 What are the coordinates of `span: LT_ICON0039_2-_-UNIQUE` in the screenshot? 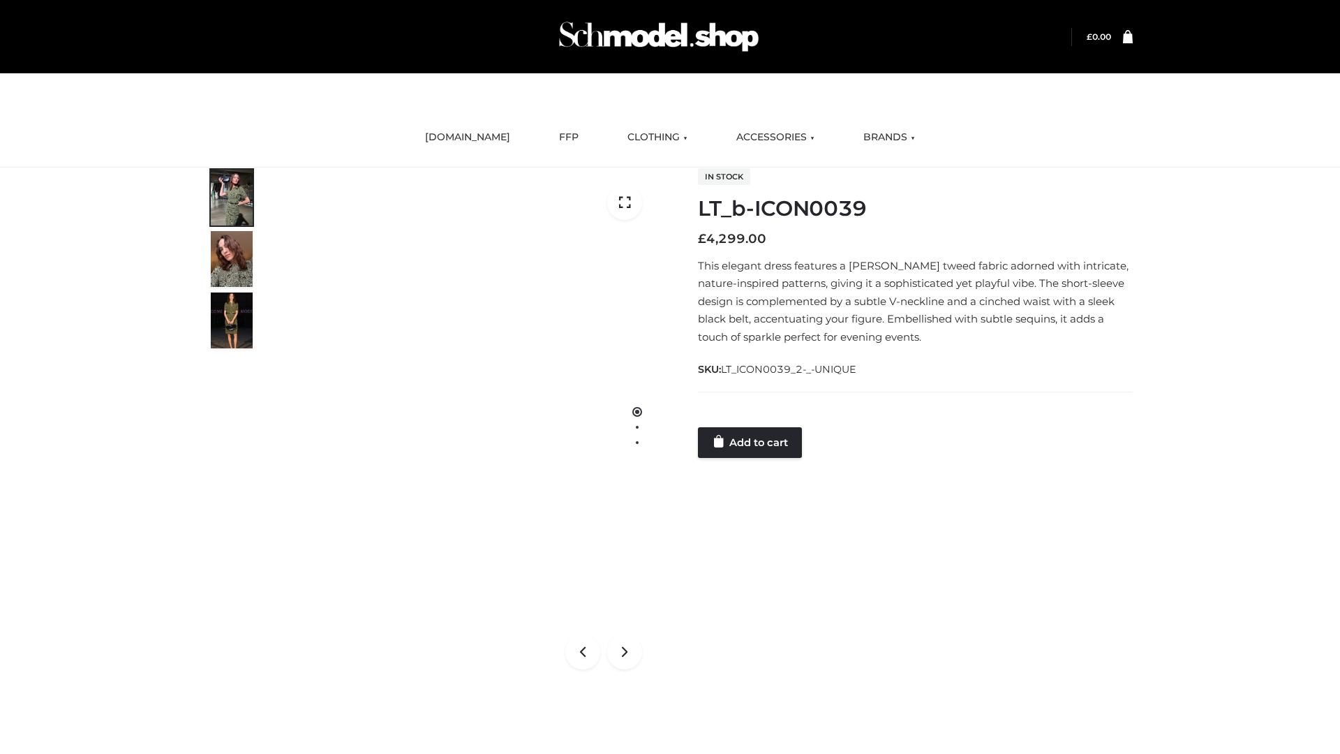 It's located at (789, 369).